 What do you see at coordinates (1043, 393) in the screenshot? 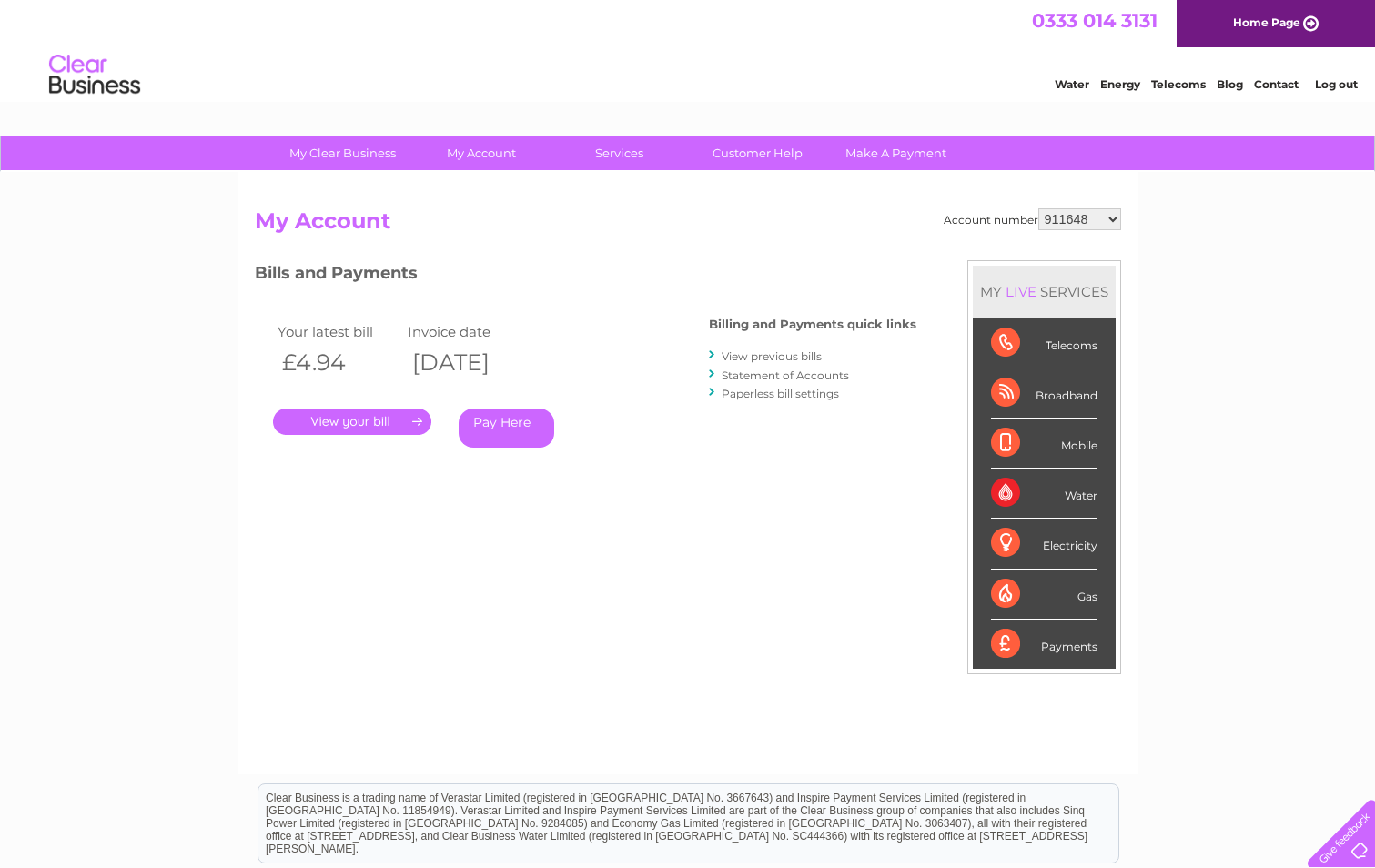
I see `div: Broadband` at bounding box center [1043, 393].